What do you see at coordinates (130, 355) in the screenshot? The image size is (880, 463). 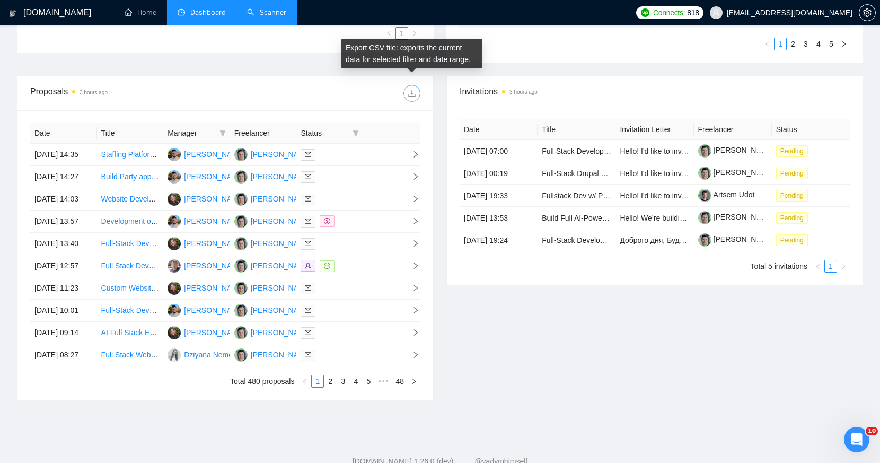 I see `td: Full Stack Web Developer` at bounding box center [130, 355].